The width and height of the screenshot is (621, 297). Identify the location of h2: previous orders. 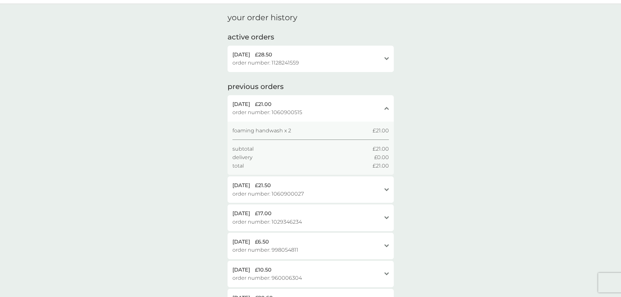
(256, 87).